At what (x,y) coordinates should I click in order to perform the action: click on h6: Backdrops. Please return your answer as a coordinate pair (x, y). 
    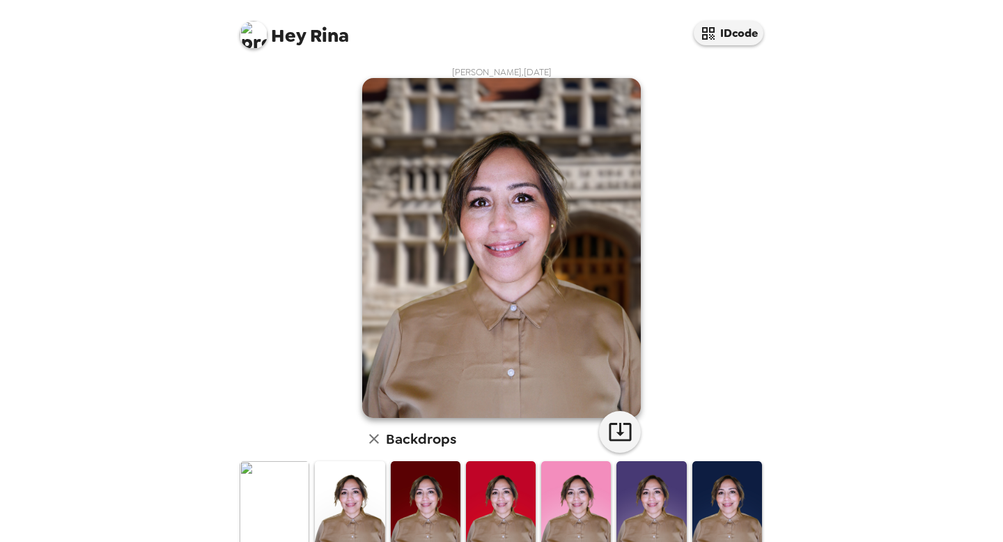
    Looking at the image, I should click on (421, 439).